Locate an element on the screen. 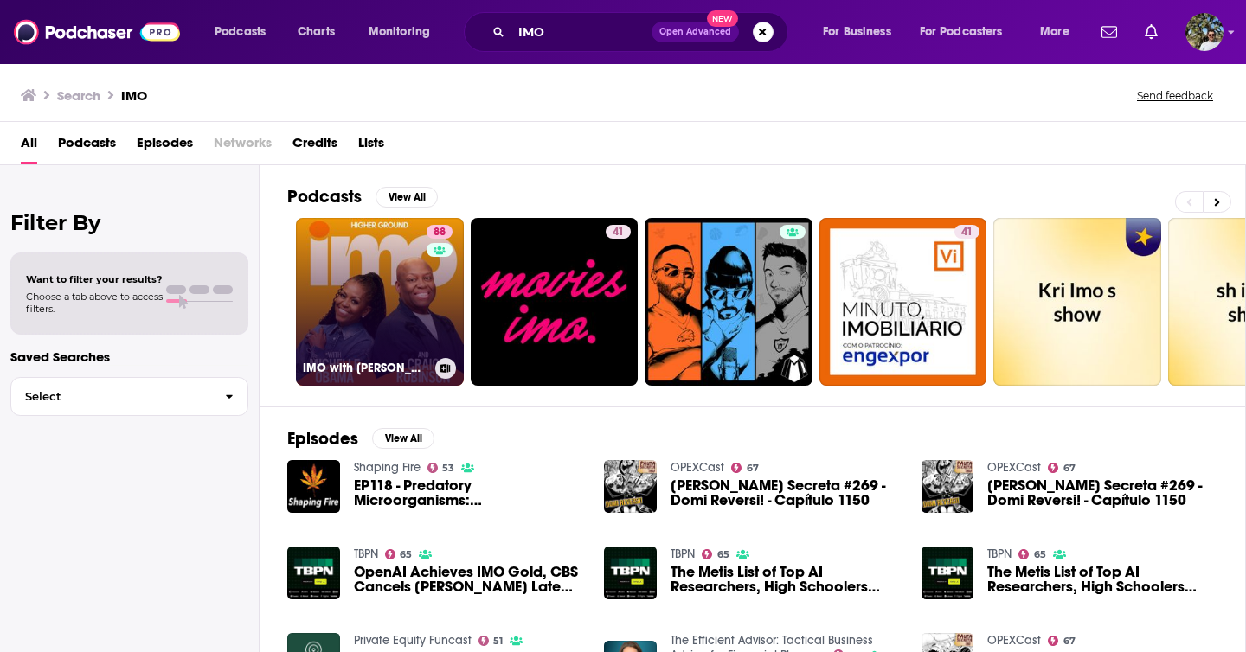 This screenshot has height=652, width=1246. a: All is located at coordinates (29, 146).